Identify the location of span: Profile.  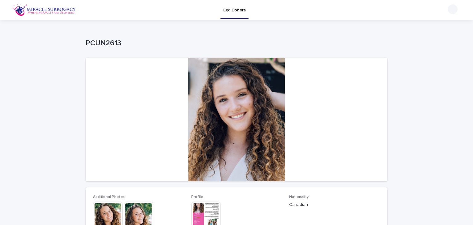
(197, 197).